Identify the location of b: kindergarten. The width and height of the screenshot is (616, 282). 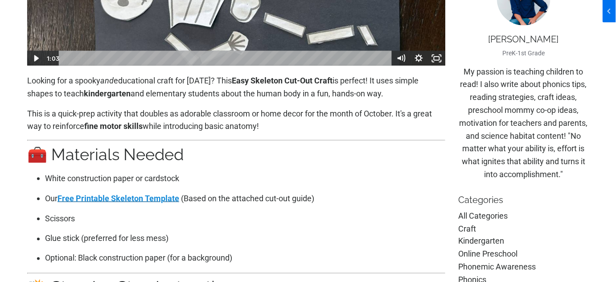
(107, 93).